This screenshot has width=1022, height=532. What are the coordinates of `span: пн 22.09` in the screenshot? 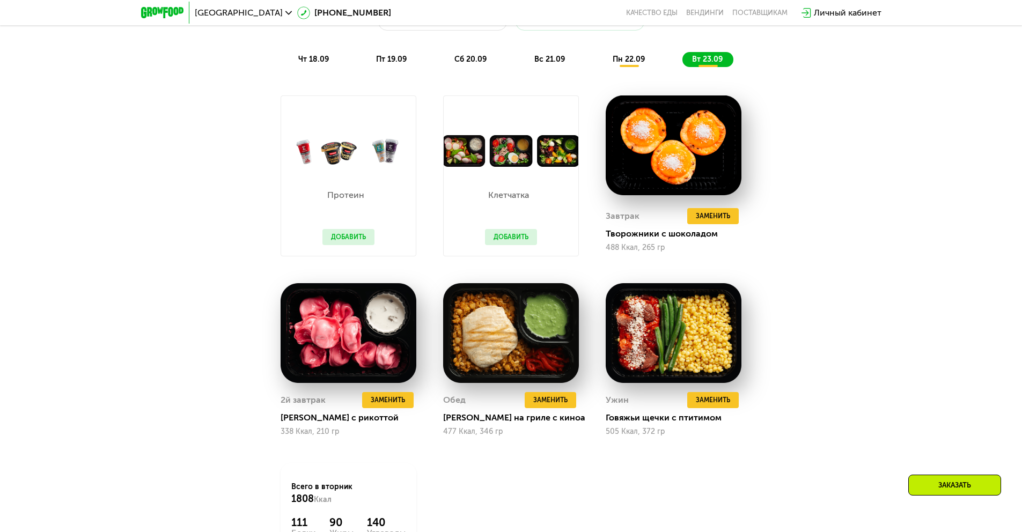 It's located at (629, 59).